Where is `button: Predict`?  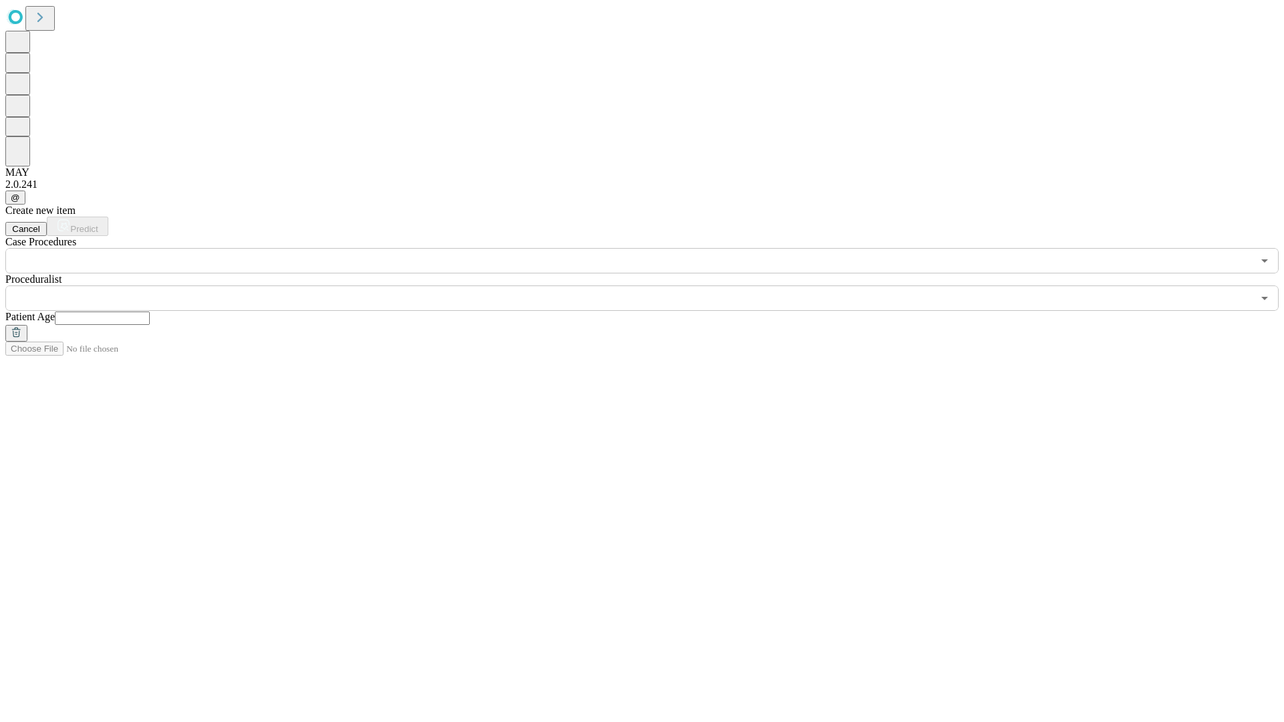
button: Predict is located at coordinates (78, 226).